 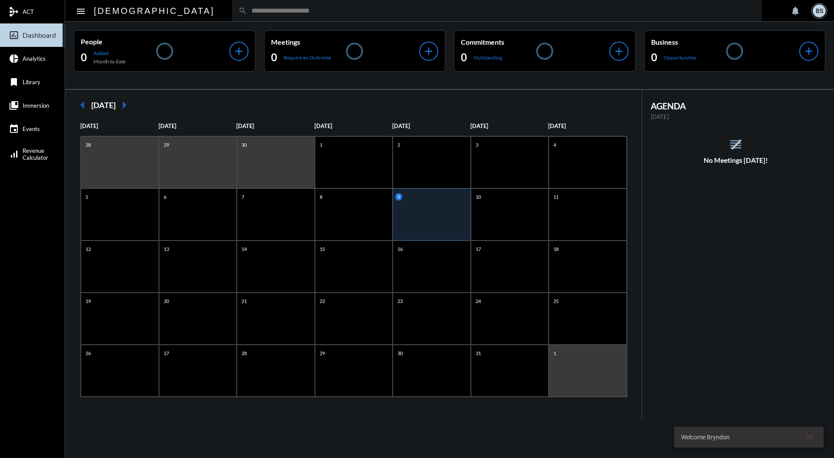 I want to click on p: 19, so click(x=88, y=301).